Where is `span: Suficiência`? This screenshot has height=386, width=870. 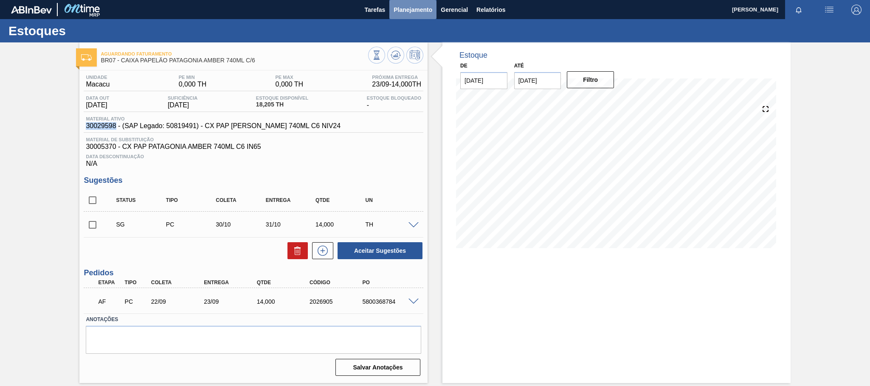 span: Suficiência is located at coordinates (183, 98).